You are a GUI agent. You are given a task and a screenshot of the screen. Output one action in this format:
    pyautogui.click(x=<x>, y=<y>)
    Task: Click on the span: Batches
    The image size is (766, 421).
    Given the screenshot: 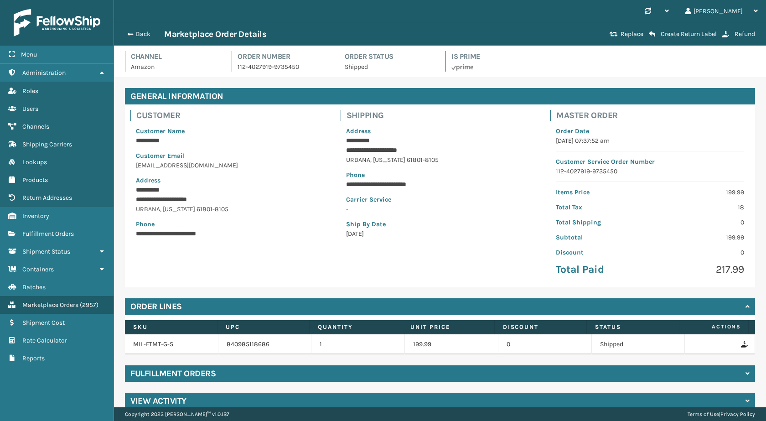 What is the action you would take?
    pyautogui.click(x=34, y=287)
    